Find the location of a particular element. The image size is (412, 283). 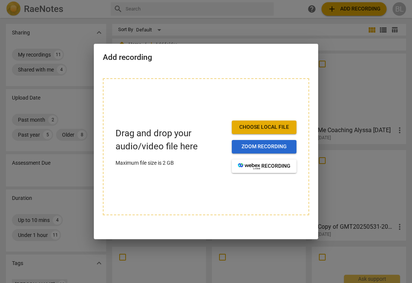

button: Zoom recording is located at coordinates (264, 147).